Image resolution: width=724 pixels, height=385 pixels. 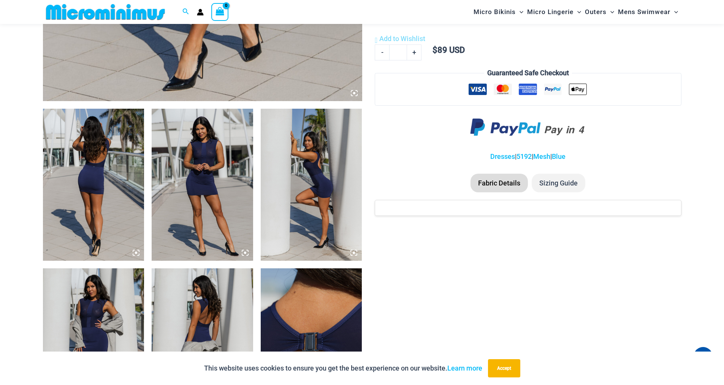 What do you see at coordinates (494, 12) in the screenshot?
I see `span: Micro Bikinis` at bounding box center [494, 12].